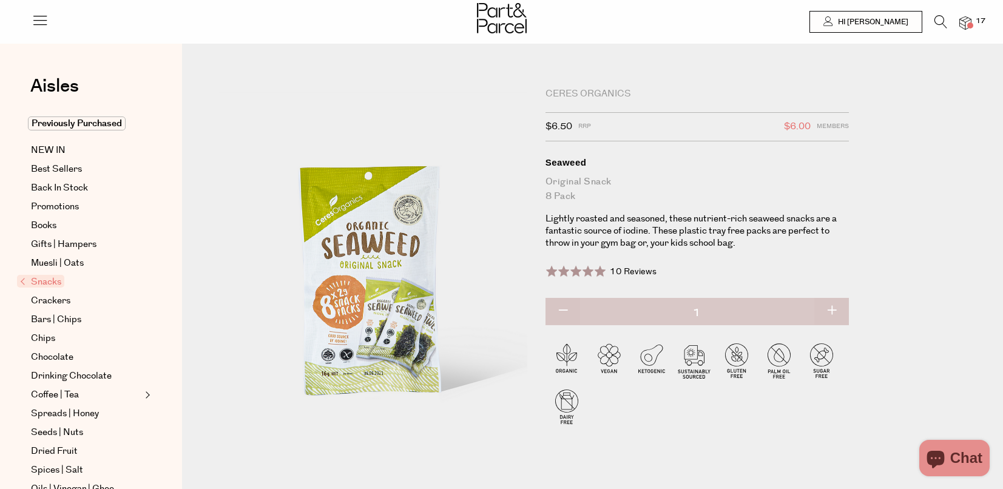 The height and width of the screenshot is (489, 1003). I want to click on span: Best Sellers, so click(56, 169).